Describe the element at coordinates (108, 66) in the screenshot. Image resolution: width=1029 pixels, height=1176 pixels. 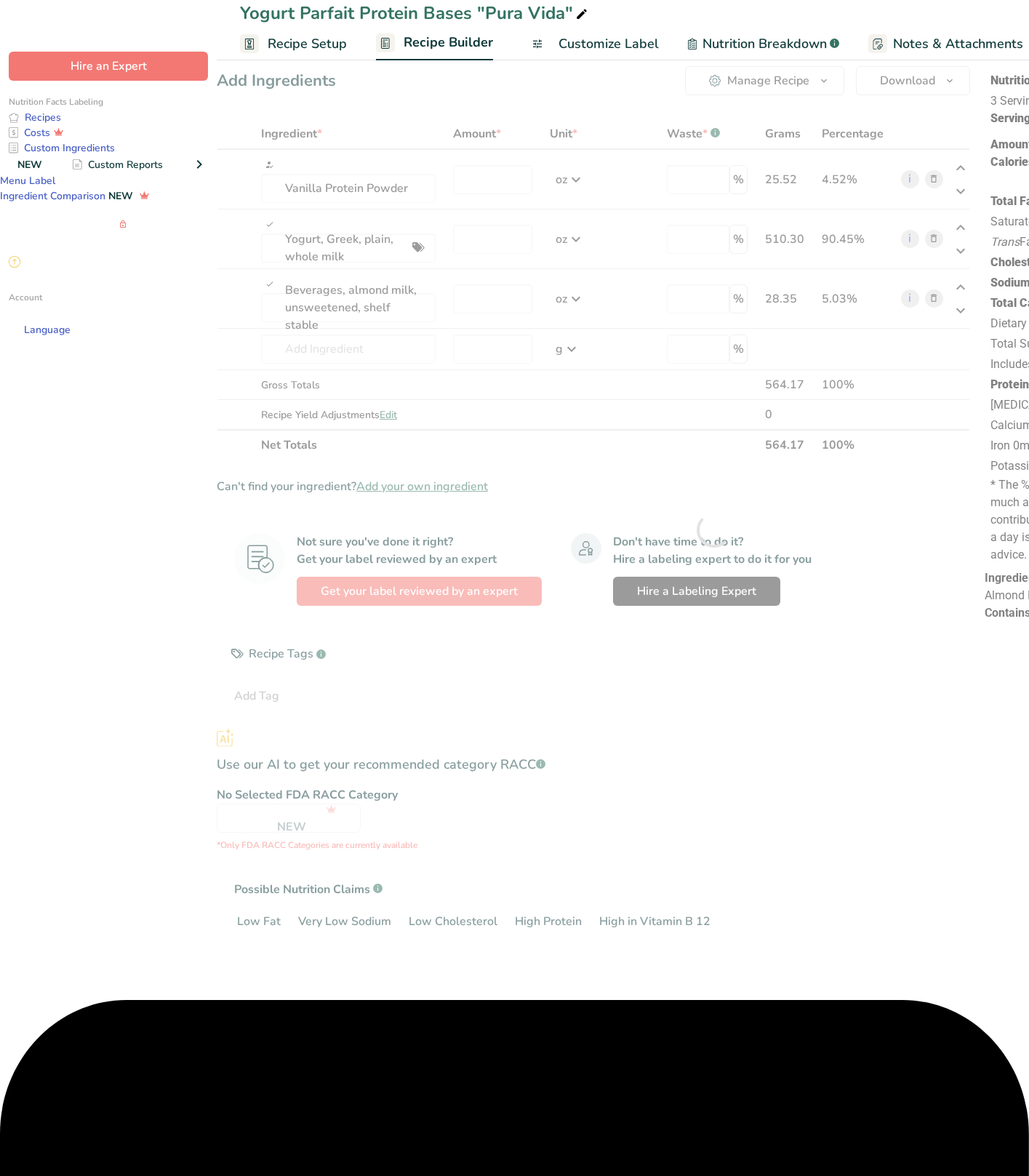
I see `button: Hire an Expert` at that location.